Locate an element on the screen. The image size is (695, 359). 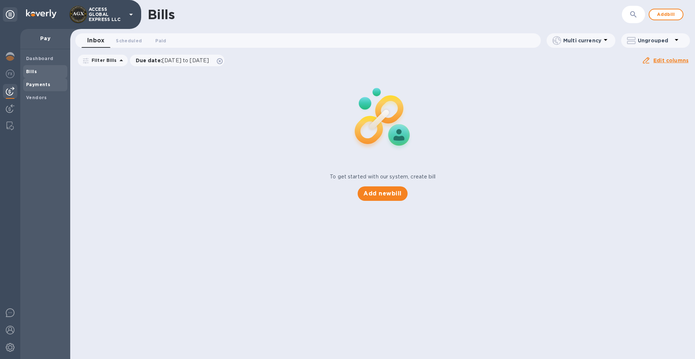
p: ACCESS GLOBAL EXPRESS LLC is located at coordinates (107, 14).